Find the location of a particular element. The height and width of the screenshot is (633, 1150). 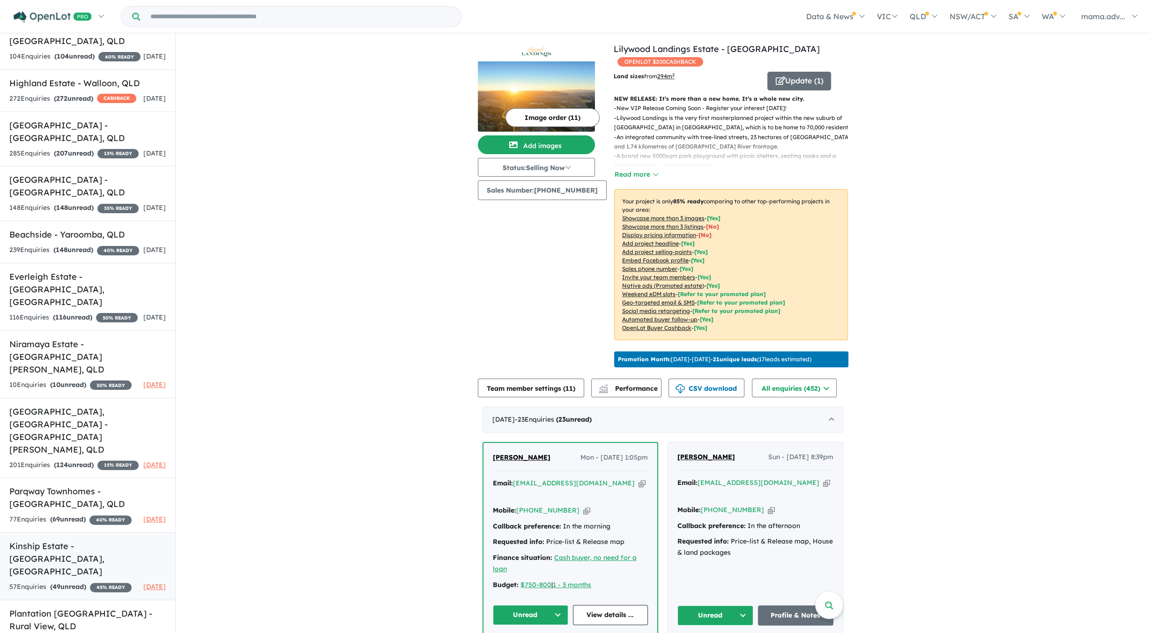

u: 294 m is located at coordinates (665, 76).